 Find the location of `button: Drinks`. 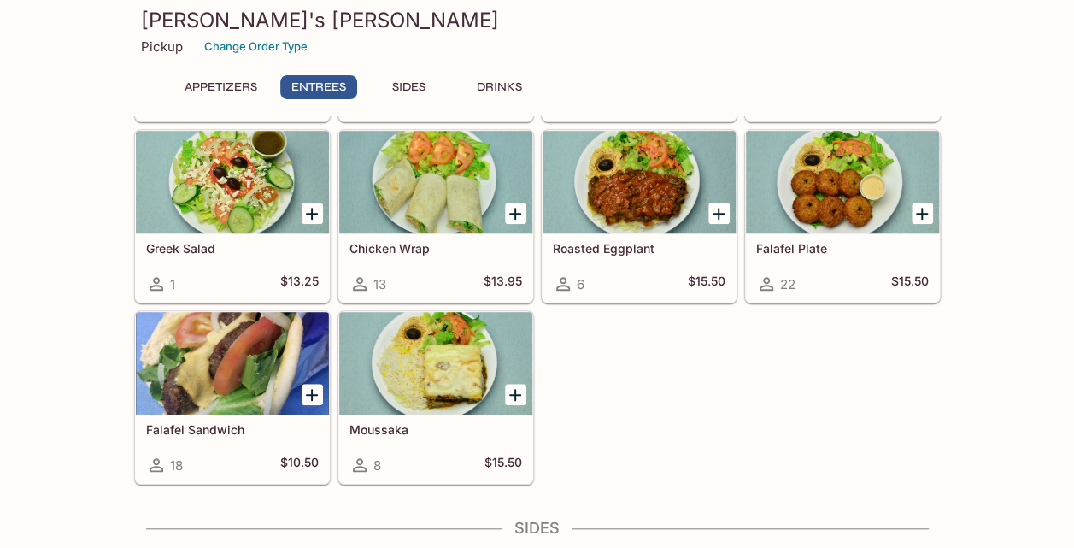

button: Drinks is located at coordinates (500, 87).